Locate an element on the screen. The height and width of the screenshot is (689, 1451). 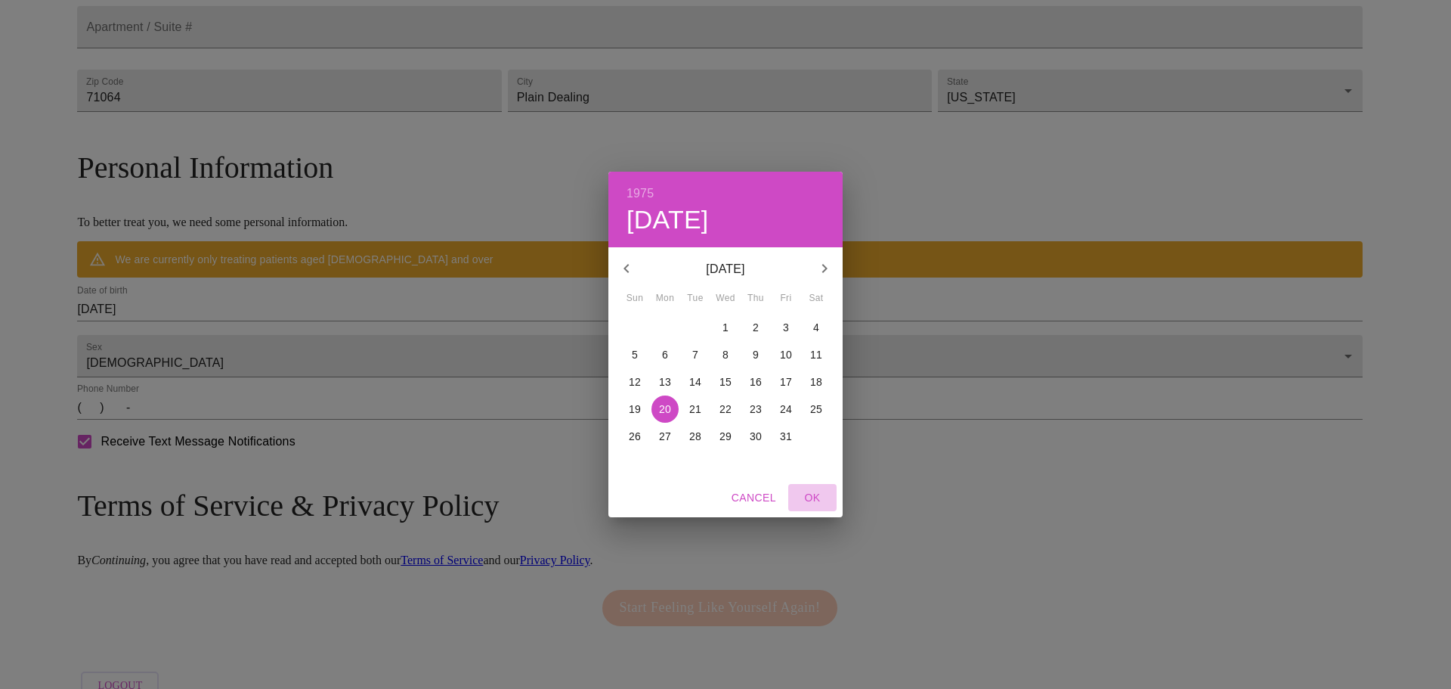
span: Thu is located at coordinates (756, 299).